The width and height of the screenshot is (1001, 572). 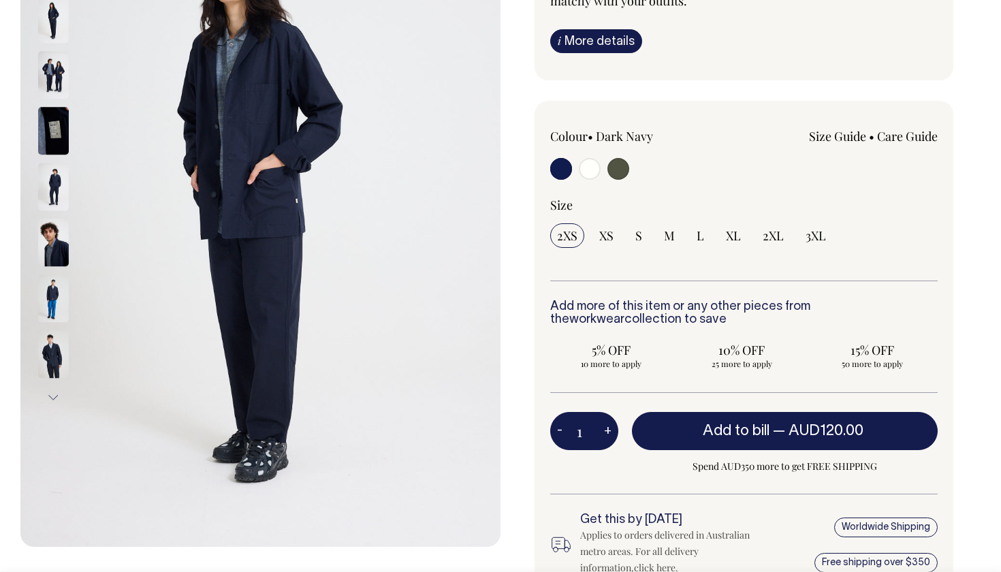 What do you see at coordinates (596, 41) in the screenshot?
I see `a: iMore details` at bounding box center [596, 41].